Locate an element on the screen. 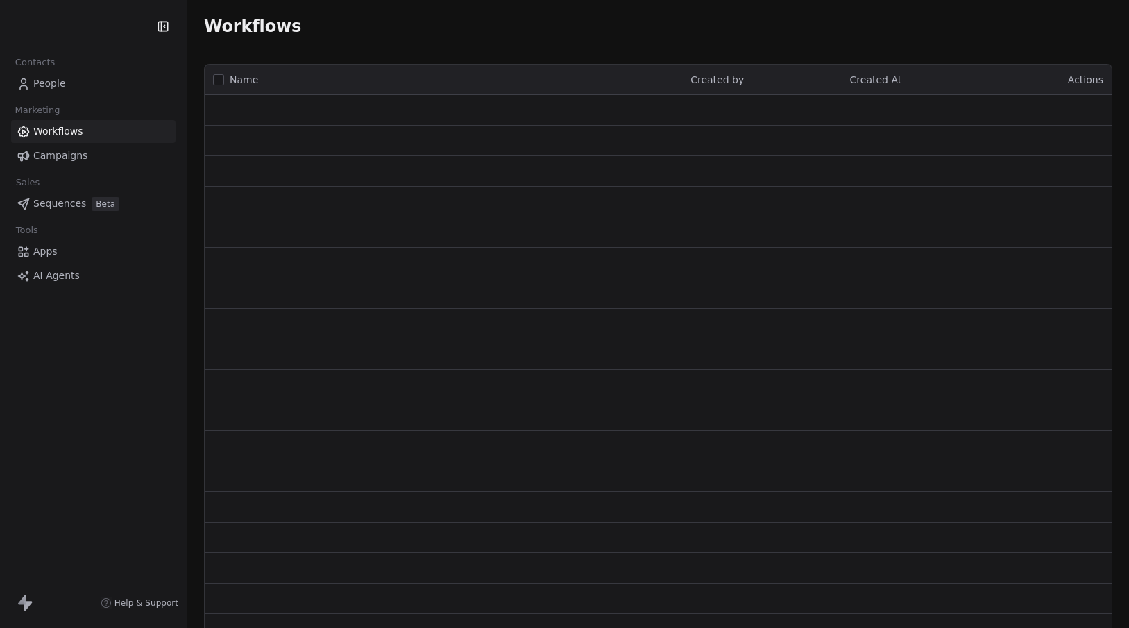  a: Apps is located at coordinates (93, 251).